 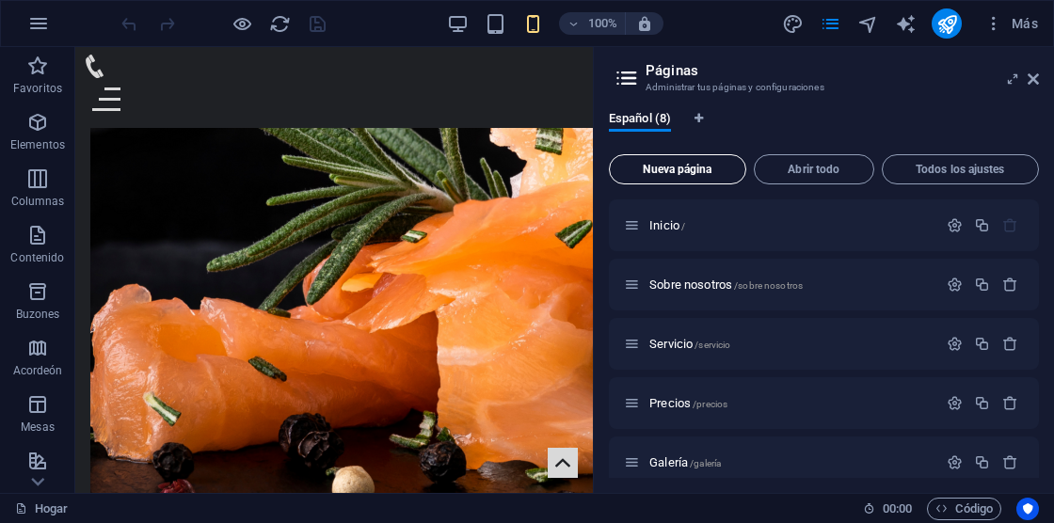 What do you see at coordinates (791, 344) in the screenshot?
I see `div: Servicio/servicio` at bounding box center [791, 344].